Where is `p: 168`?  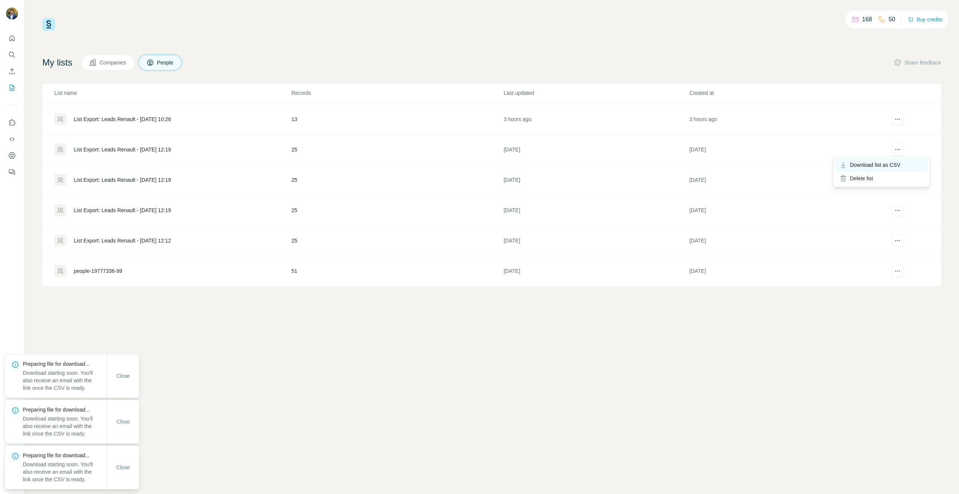 p: 168 is located at coordinates (867, 19).